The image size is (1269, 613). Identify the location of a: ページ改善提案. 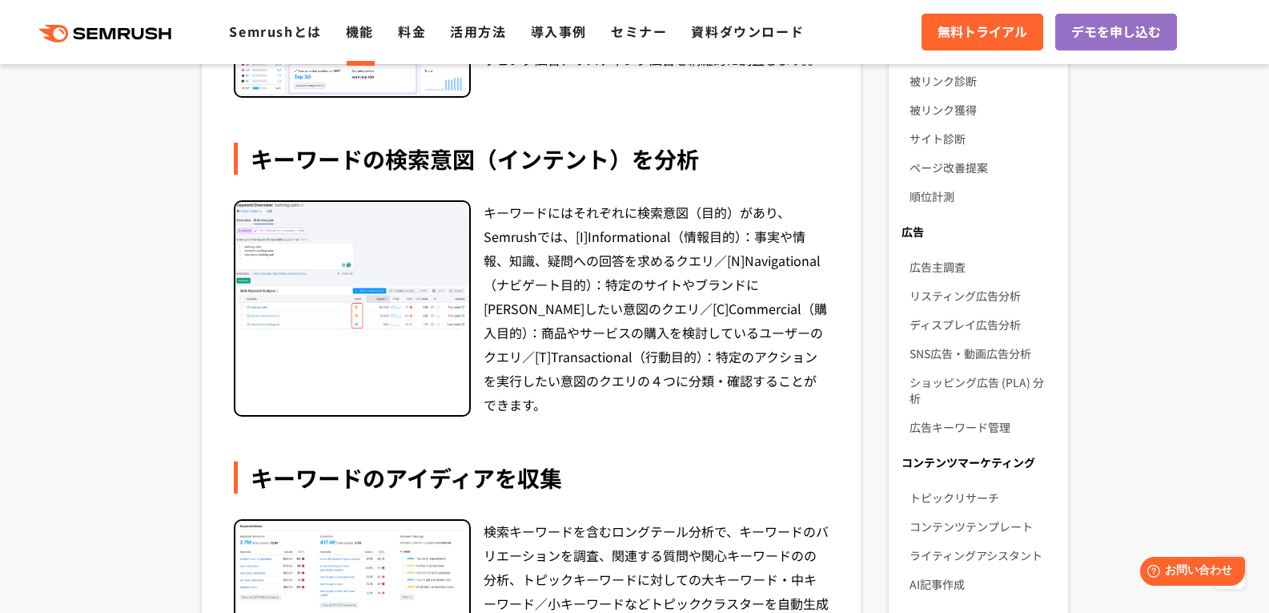
(982, 167).